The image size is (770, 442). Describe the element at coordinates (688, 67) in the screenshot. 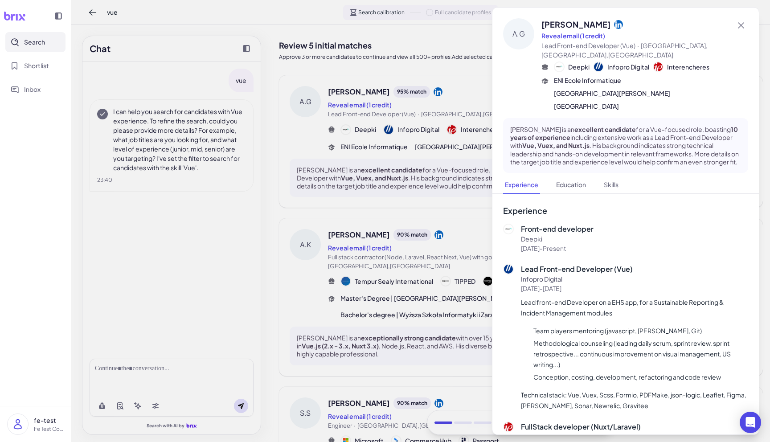

I see `span: Interencheres` at that location.